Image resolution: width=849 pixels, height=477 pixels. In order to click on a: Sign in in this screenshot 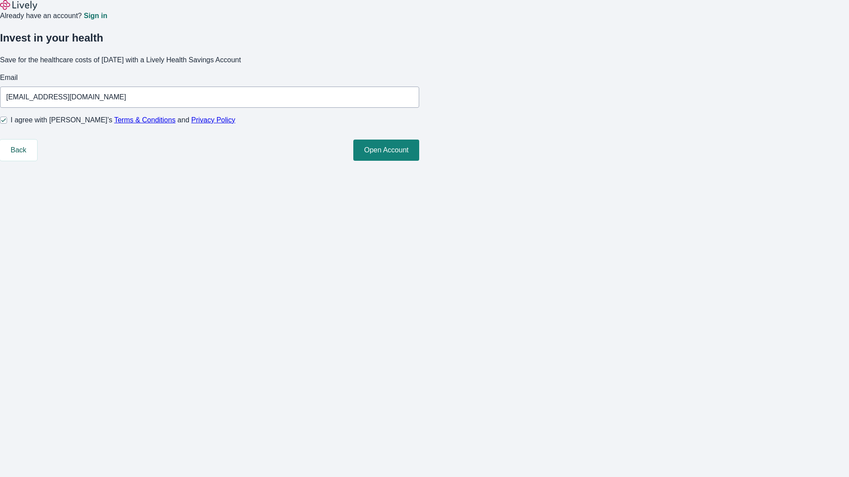, I will do `click(95, 16)`.